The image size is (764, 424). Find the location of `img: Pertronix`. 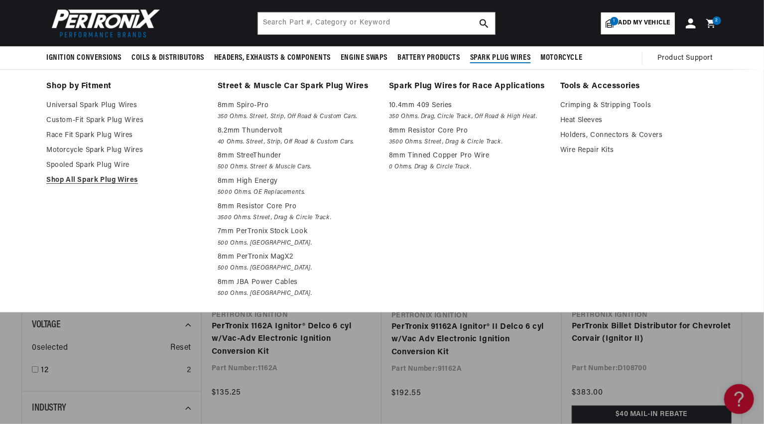

img: Pertronix is located at coordinates (104, 23).